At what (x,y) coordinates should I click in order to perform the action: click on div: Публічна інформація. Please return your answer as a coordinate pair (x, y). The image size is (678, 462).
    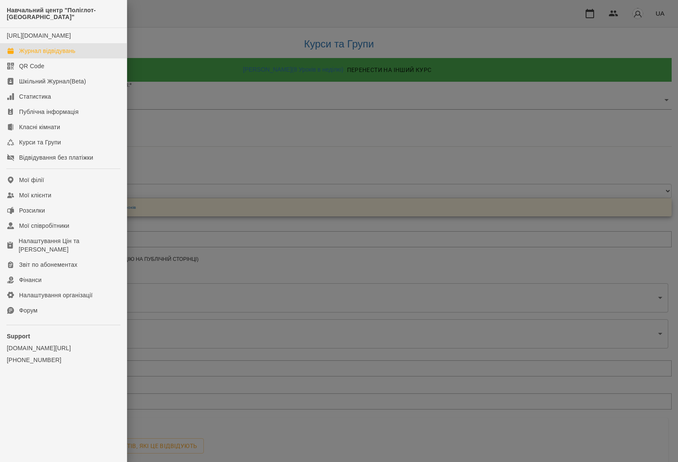
    Looking at the image, I should click on (49, 112).